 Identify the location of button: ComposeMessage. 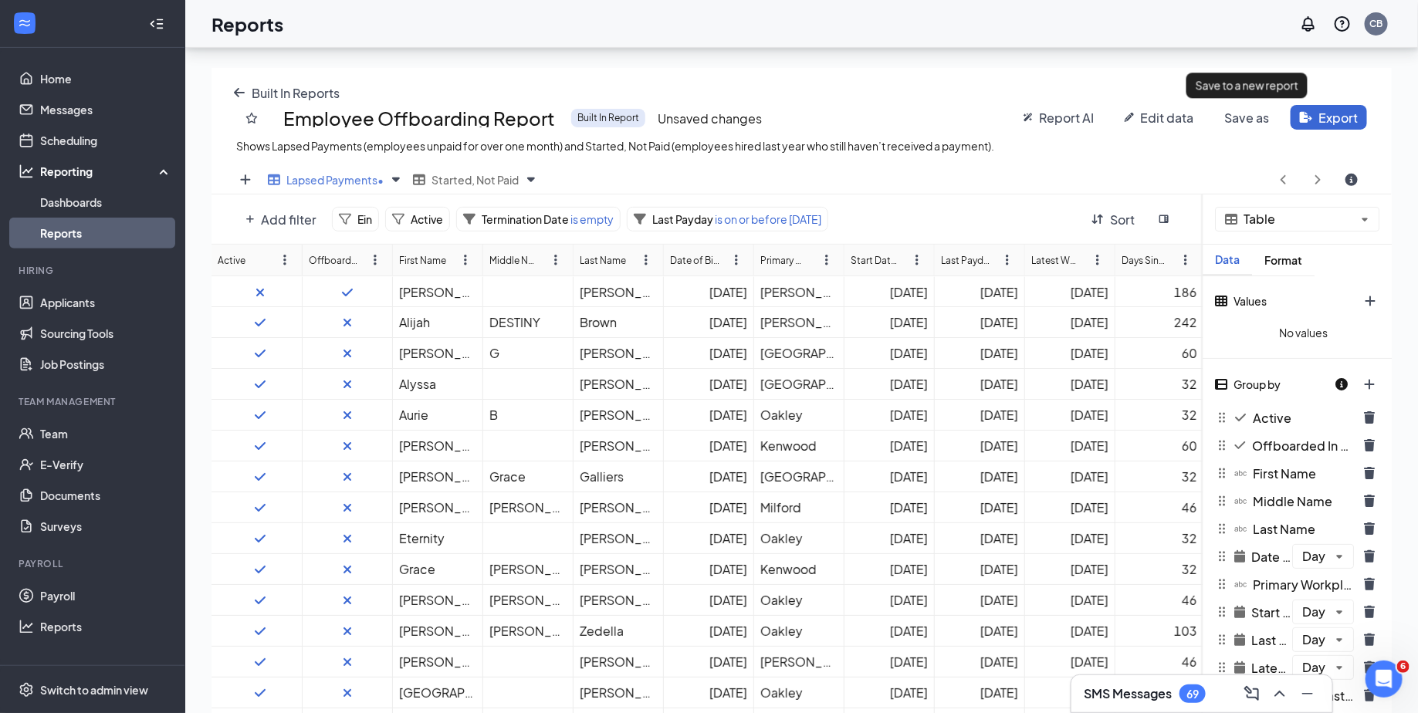
(1252, 694).